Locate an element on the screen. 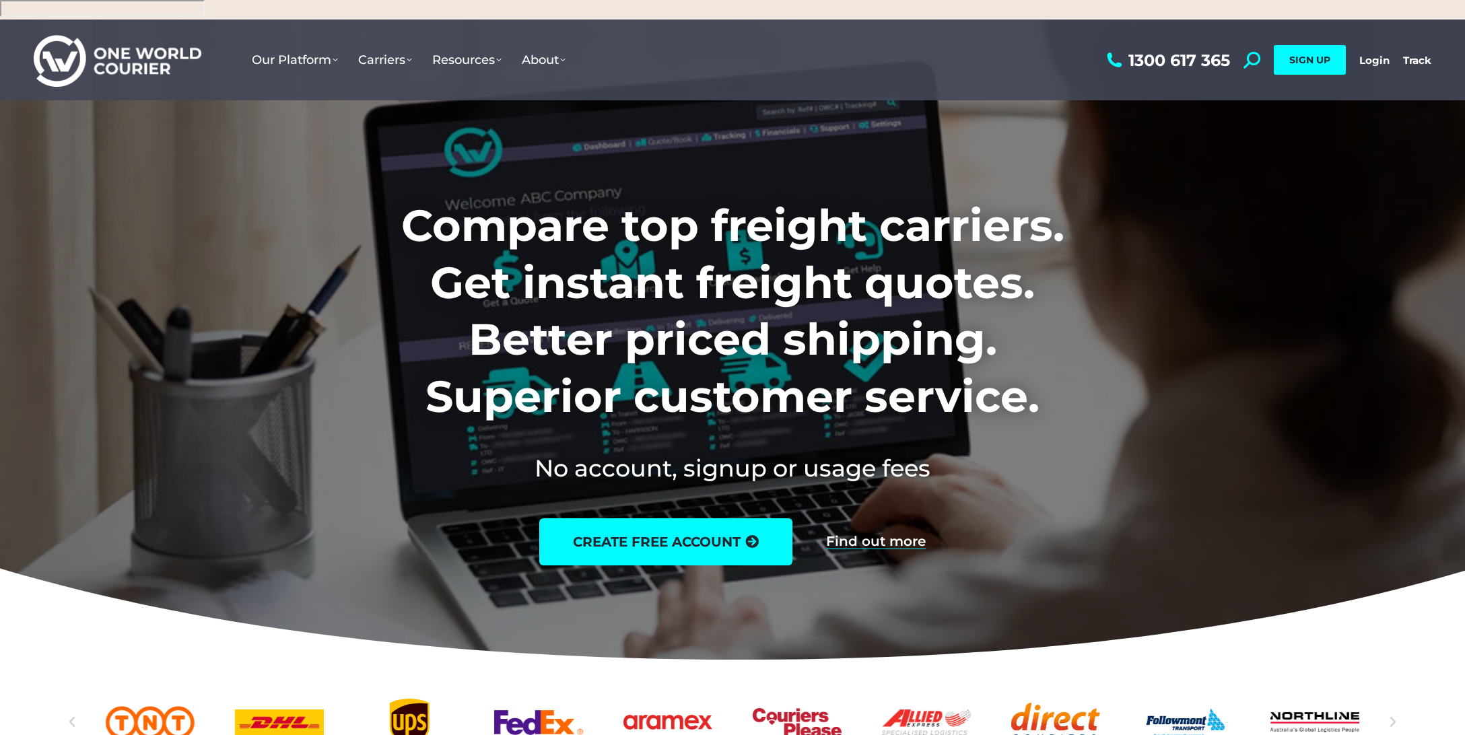 The image size is (1465, 735). a: Find out more is located at coordinates (876, 542).